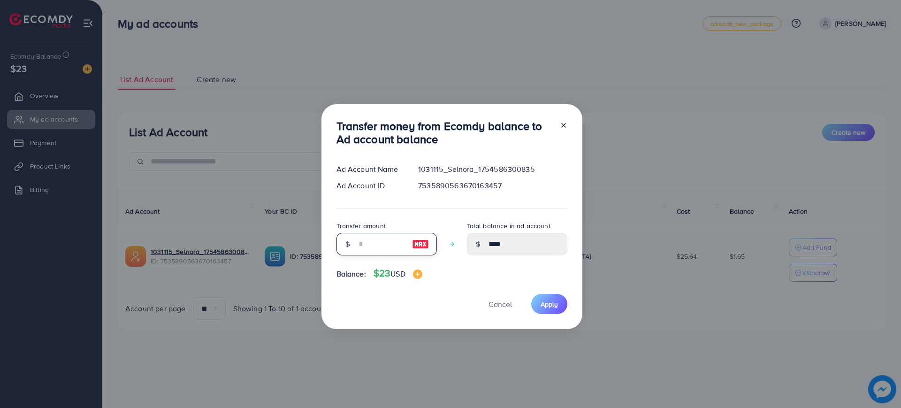  I want to click on button: Cancel, so click(500, 304).